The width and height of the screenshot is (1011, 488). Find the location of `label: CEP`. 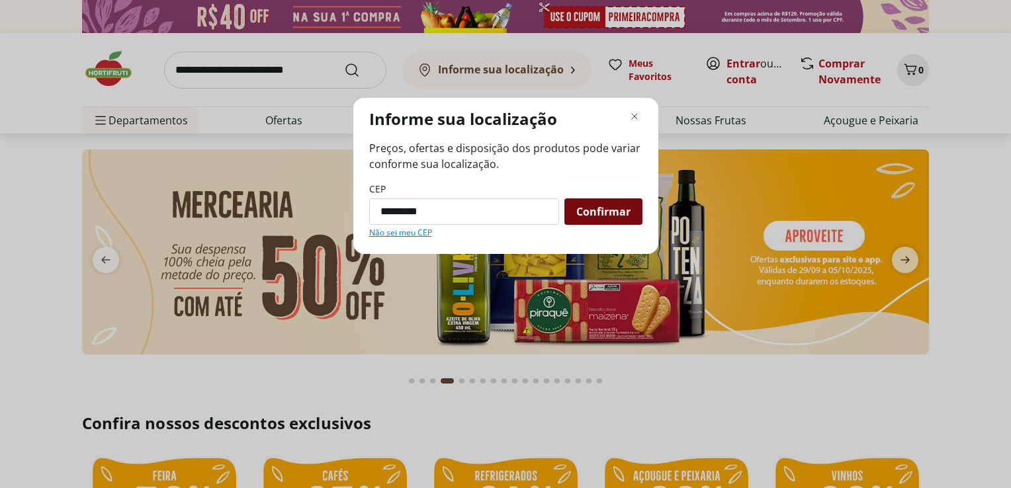

label: CEP is located at coordinates (377, 189).